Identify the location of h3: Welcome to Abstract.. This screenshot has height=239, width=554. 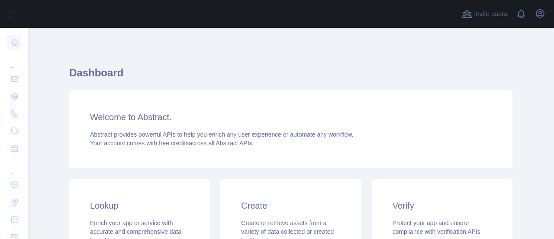
(291, 117).